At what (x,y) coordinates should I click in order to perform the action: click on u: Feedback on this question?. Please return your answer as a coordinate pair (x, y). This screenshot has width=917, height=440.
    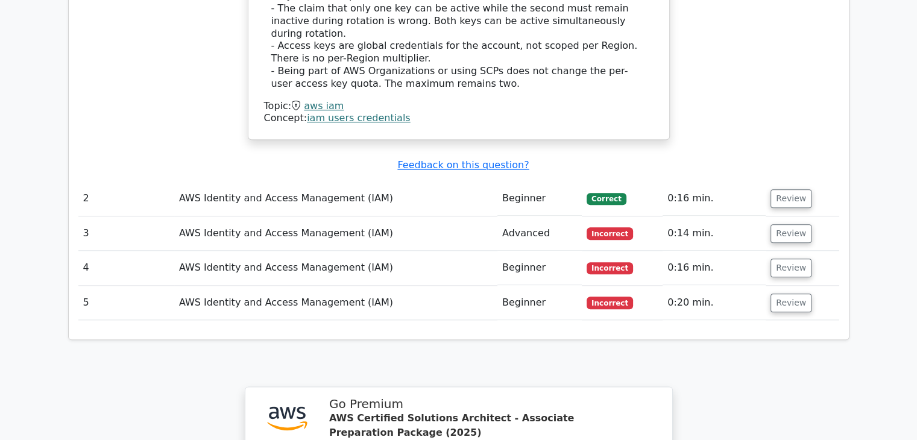
    Looking at the image, I should click on (463, 165).